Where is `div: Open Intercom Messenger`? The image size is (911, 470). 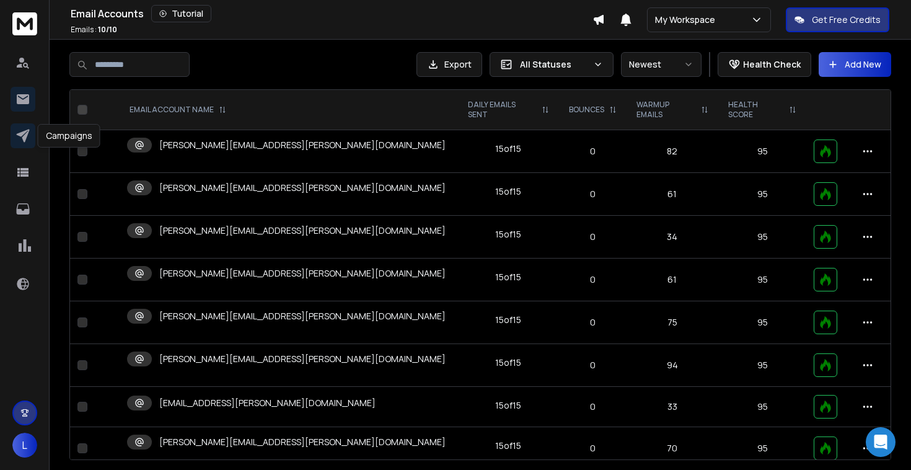 div: Open Intercom Messenger is located at coordinates (881, 442).